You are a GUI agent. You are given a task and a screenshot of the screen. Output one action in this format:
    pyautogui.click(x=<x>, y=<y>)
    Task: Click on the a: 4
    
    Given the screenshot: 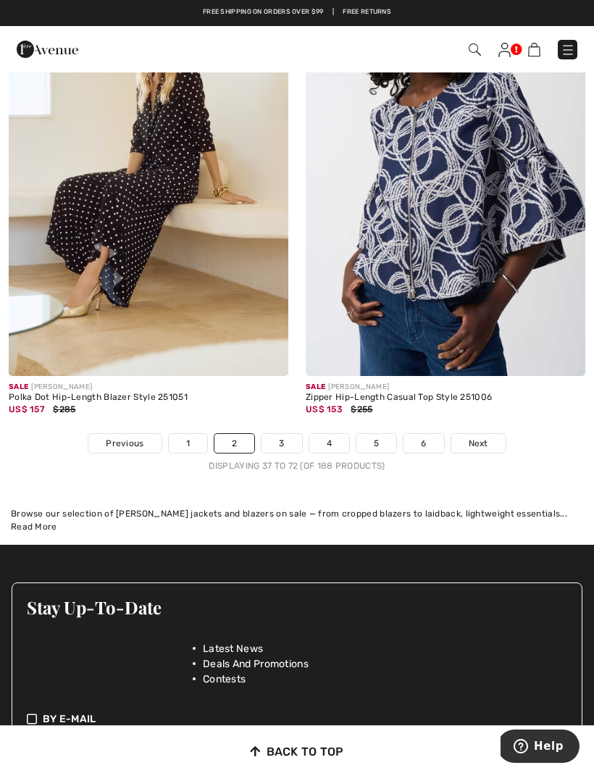 What is the action you would take?
    pyautogui.click(x=329, y=443)
    